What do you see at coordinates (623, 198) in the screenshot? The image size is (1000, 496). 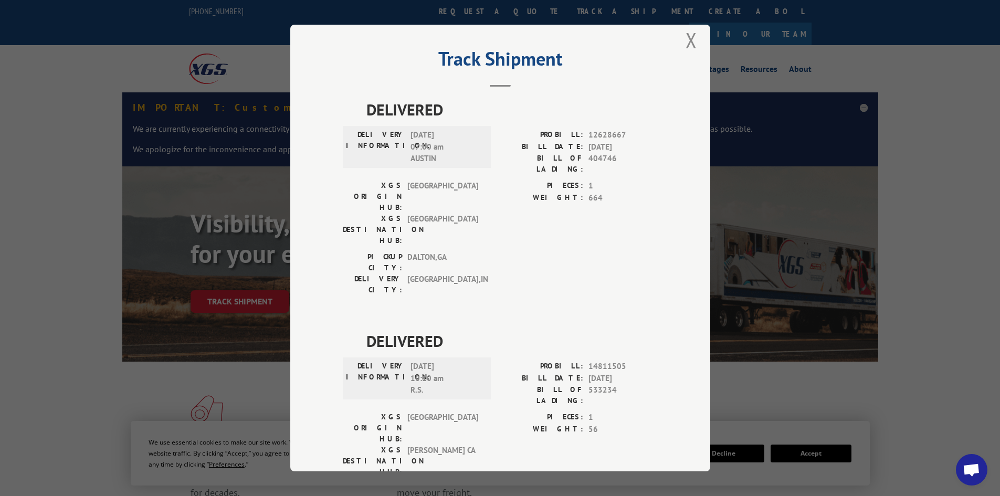 I see `span: 664` at bounding box center [623, 198].